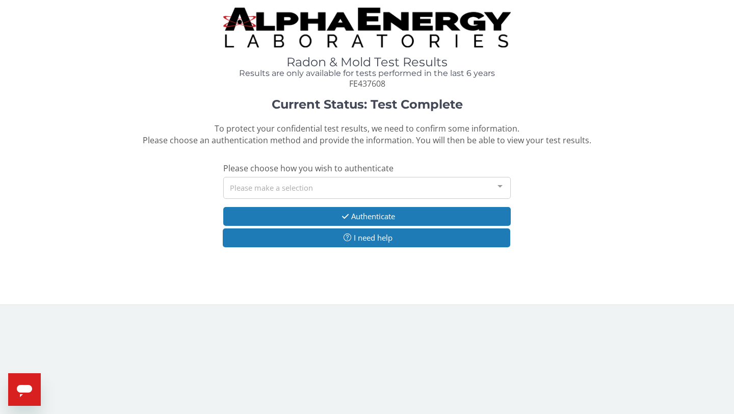 This screenshot has width=734, height=414. What do you see at coordinates (367, 238) in the screenshot?
I see `button: I need help` at bounding box center [367, 238].